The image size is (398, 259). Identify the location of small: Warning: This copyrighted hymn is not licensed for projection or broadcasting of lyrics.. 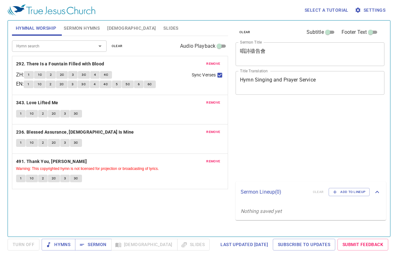
(87, 168).